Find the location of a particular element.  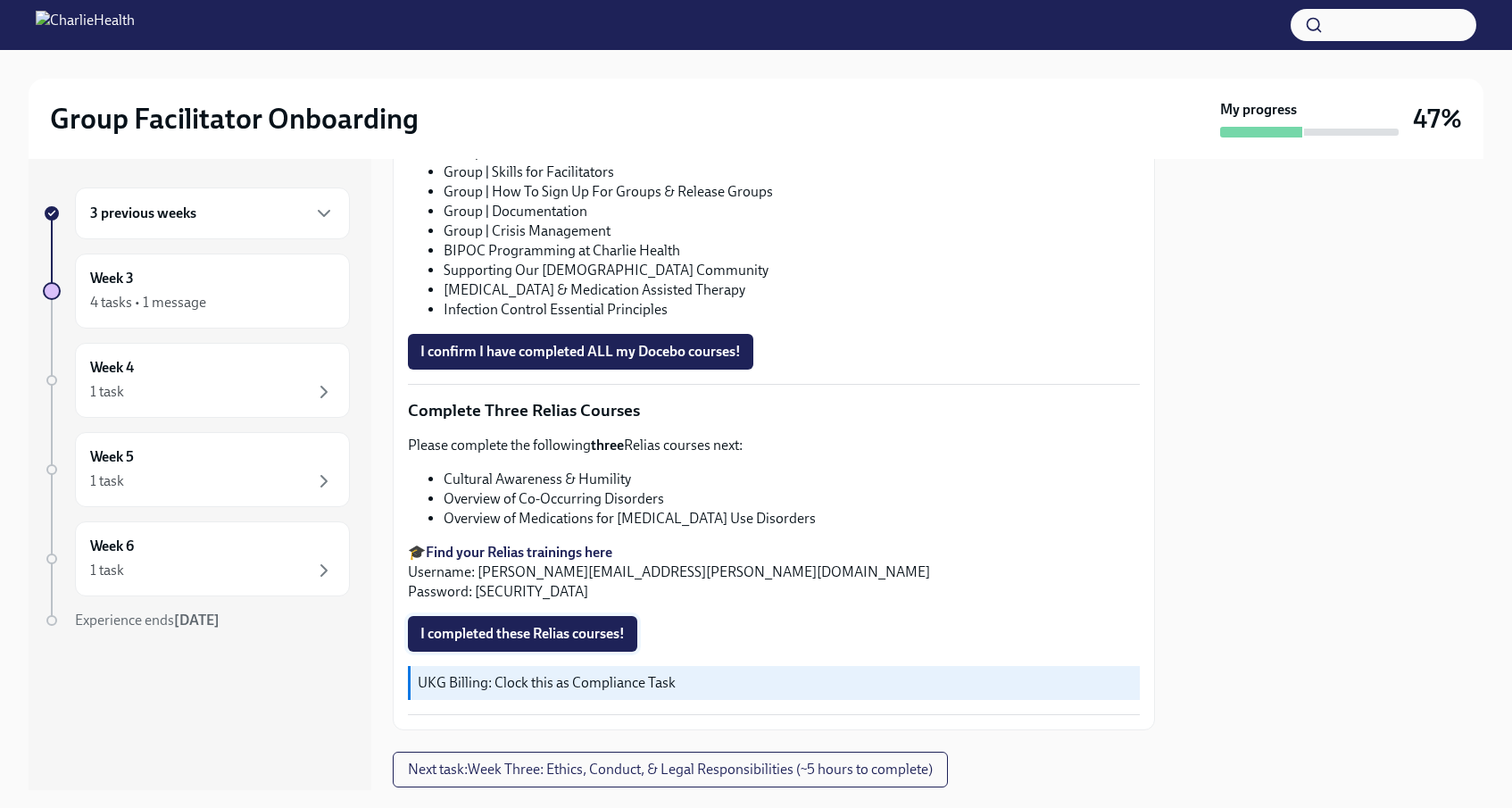

strong: My progress is located at coordinates (1259, 110).